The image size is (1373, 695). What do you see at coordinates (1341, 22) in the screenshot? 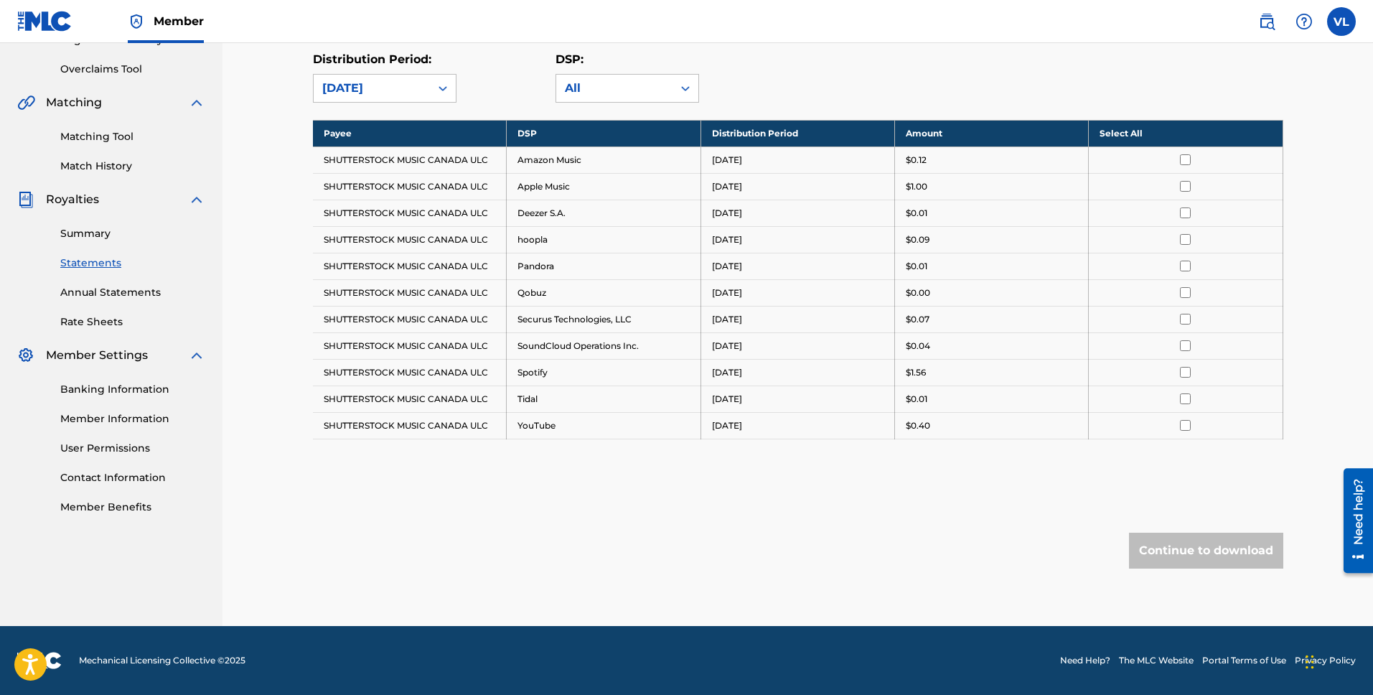
I see `div: User Menu` at bounding box center [1341, 22].